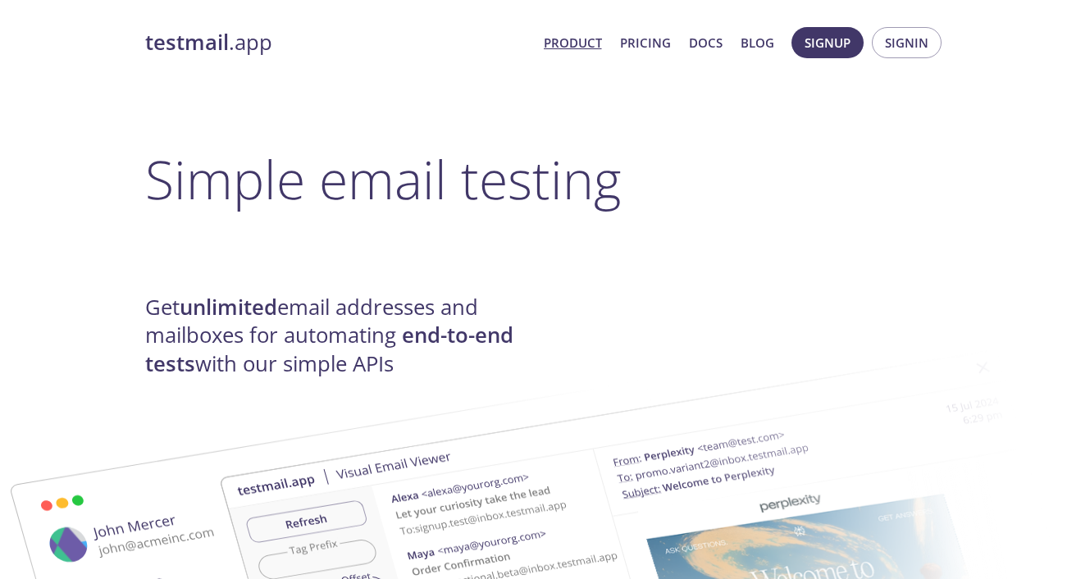 Image resolution: width=1090 pixels, height=579 pixels. I want to click on button: Signin, so click(907, 43).